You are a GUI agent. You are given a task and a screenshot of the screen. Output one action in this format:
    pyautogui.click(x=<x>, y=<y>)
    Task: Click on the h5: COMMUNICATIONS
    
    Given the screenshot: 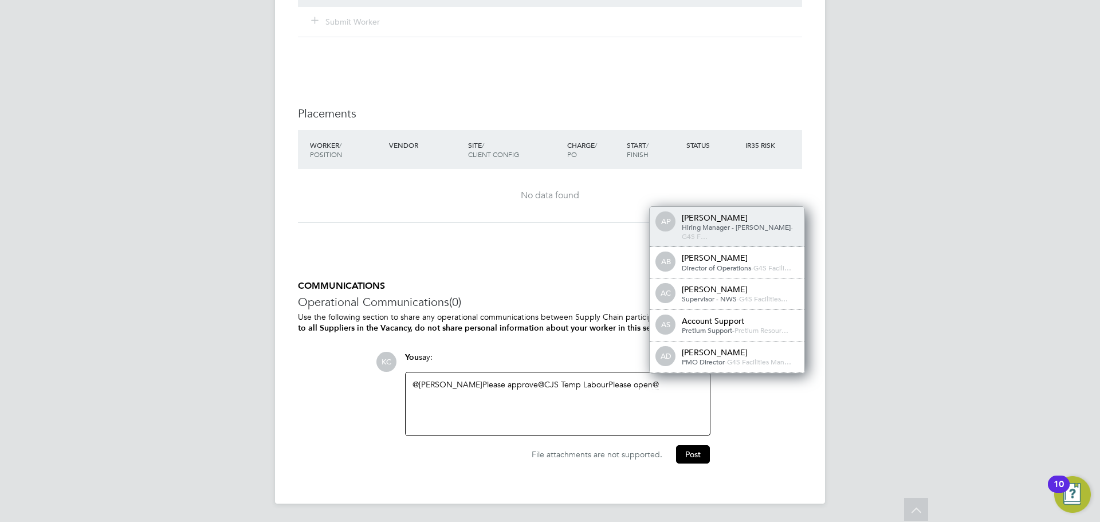 What is the action you would take?
    pyautogui.click(x=550, y=286)
    